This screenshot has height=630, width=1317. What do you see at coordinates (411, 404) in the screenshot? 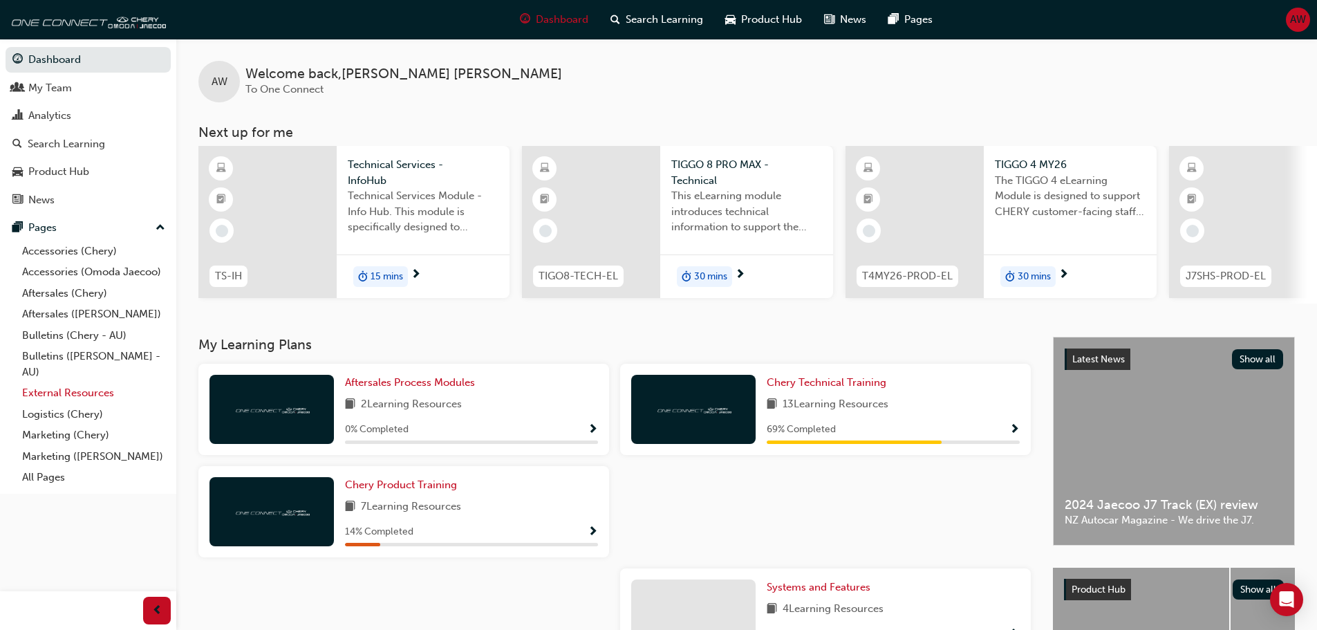
I see `span: 2 Learning Resources` at bounding box center [411, 404].